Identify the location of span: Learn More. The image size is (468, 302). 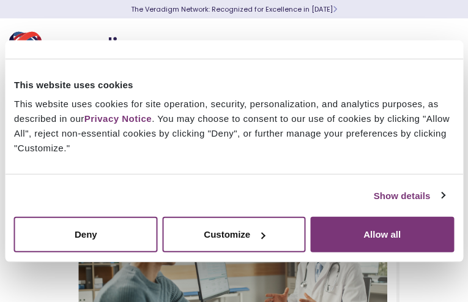
(335, 9).